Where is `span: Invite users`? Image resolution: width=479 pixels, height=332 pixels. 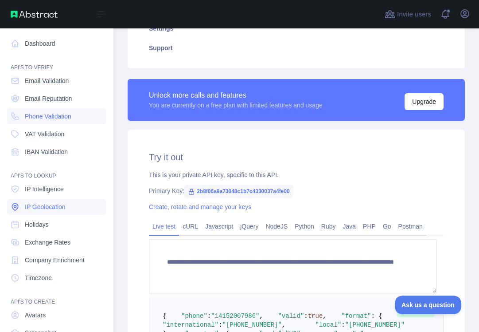
span: Invite users is located at coordinates (414, 14).